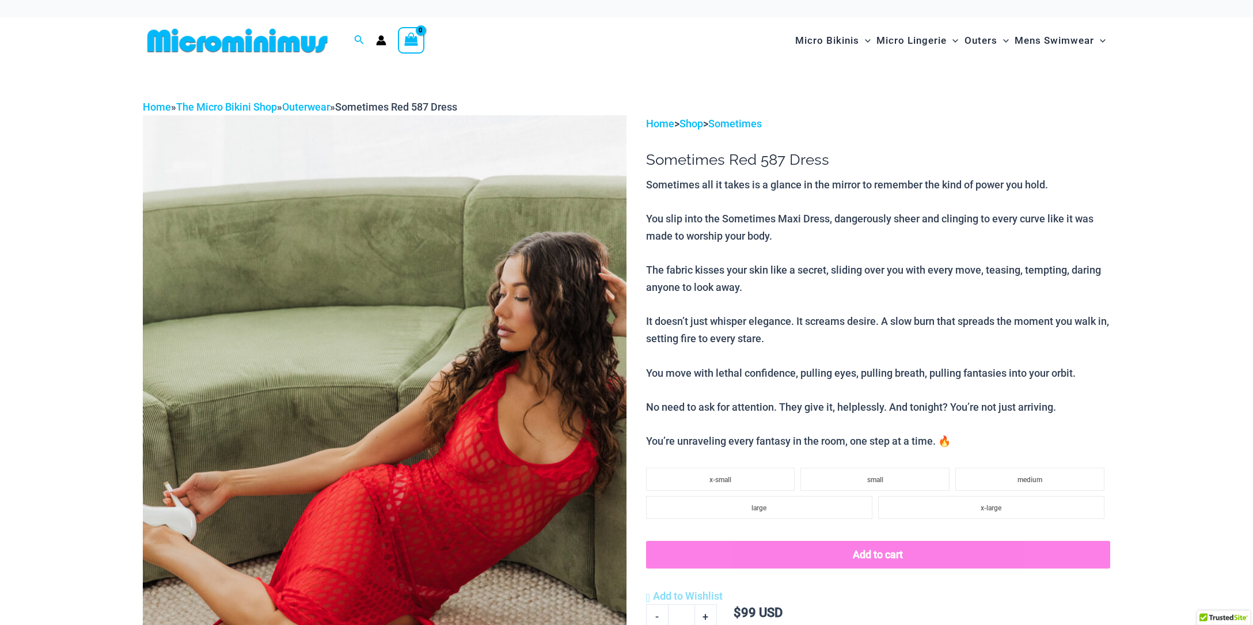  Describe the element at coordinates (876, 480) in the screenshot. I see `span: small` at that location.